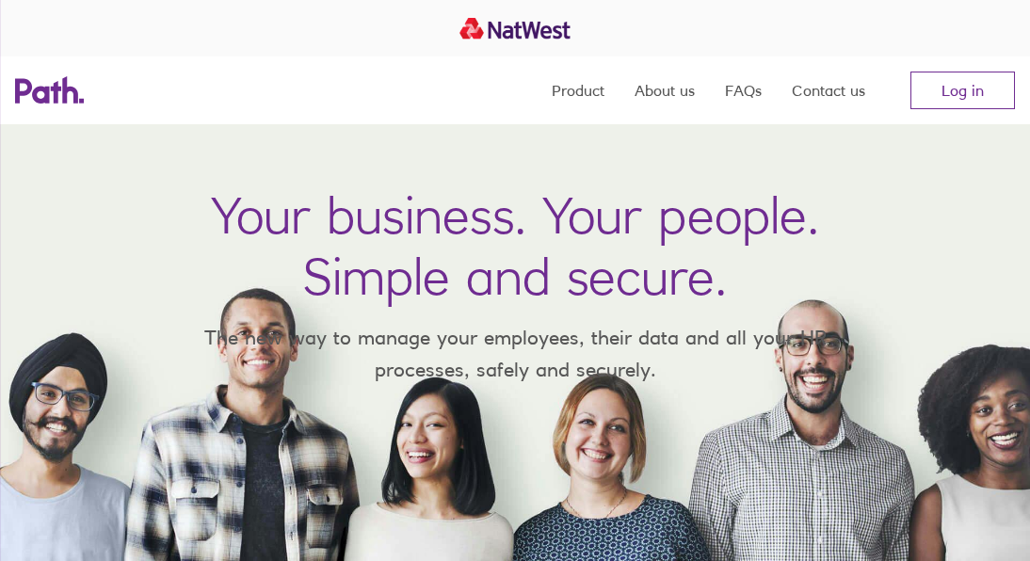  Describe the element at coordinates (743, 90) in the screenshot. I see `a: FAQs` at that location.